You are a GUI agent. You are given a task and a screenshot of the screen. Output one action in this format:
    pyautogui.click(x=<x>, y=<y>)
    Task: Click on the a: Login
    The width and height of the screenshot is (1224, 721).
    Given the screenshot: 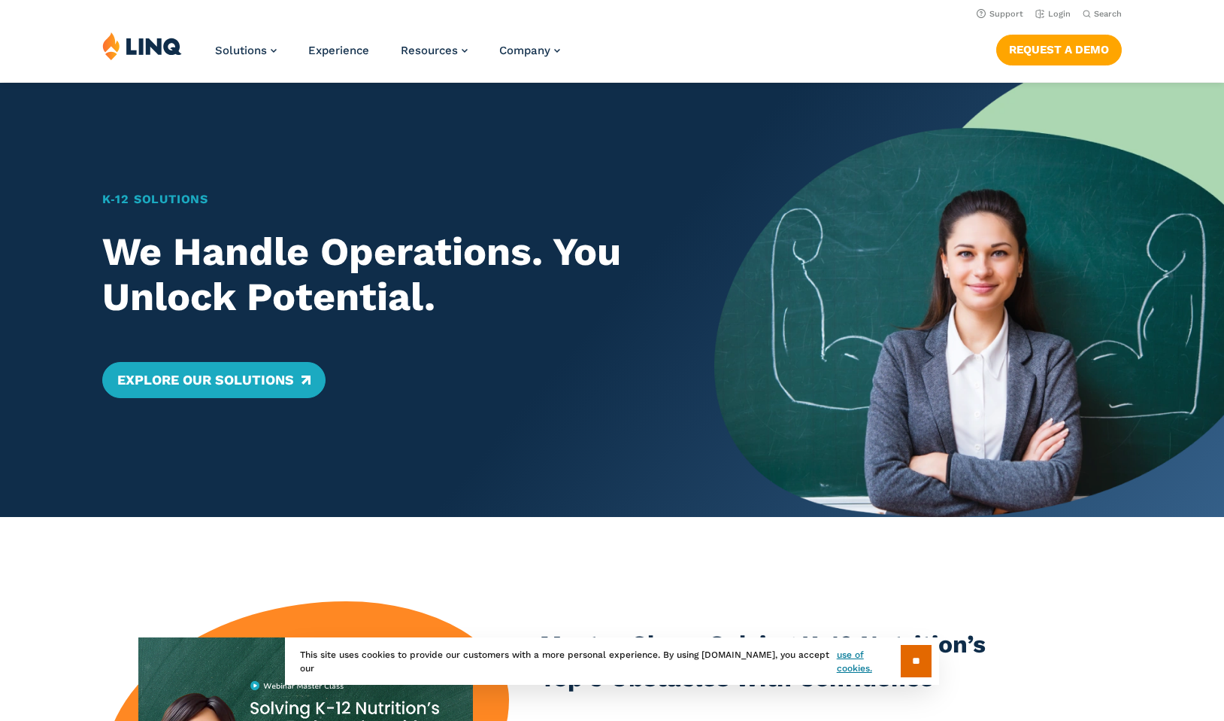 What is the action you would take?
    pyautogui.click(x=1053, y=14)
    